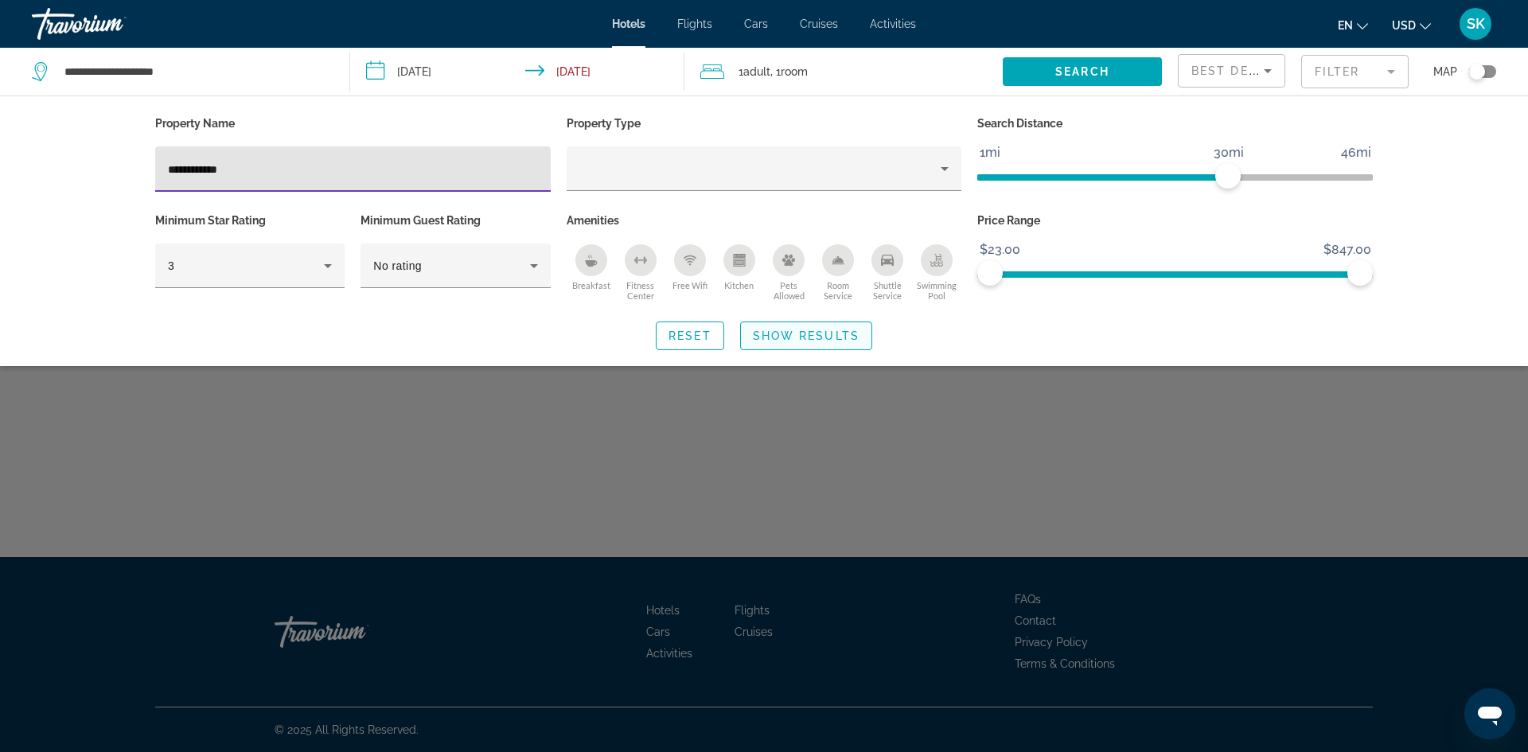 The image size is (1528, 752). I want to click on span: Search, so click(1082, 72).